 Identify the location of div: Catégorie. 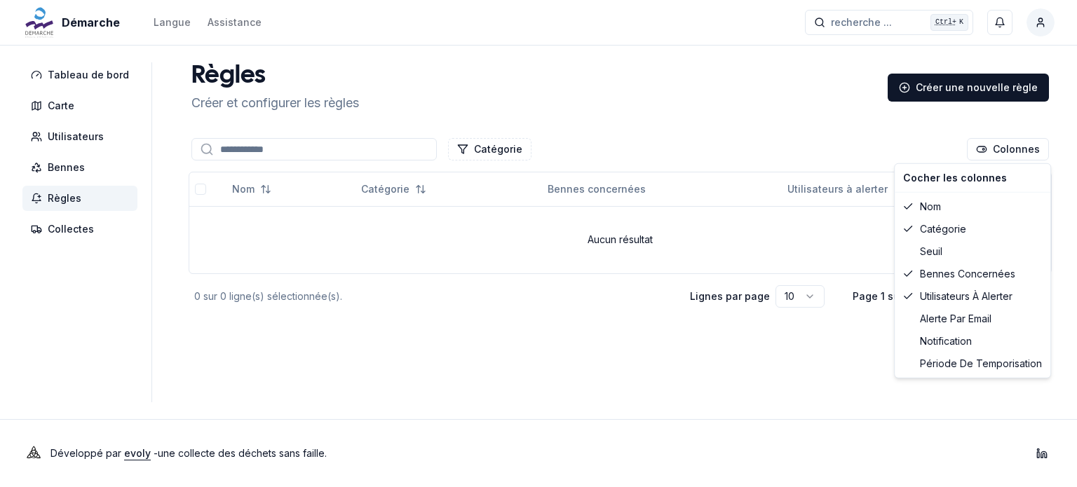
(973, 229).